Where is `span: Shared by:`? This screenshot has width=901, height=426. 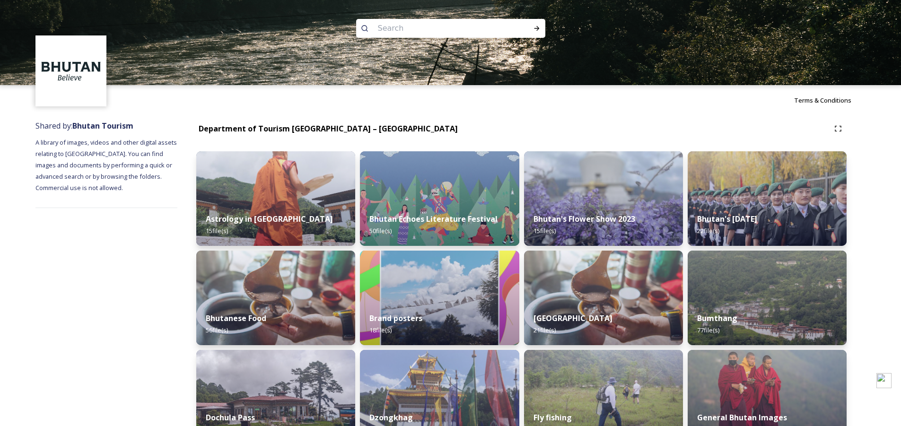 span: Shared by: is located at coordinates (84, 126).